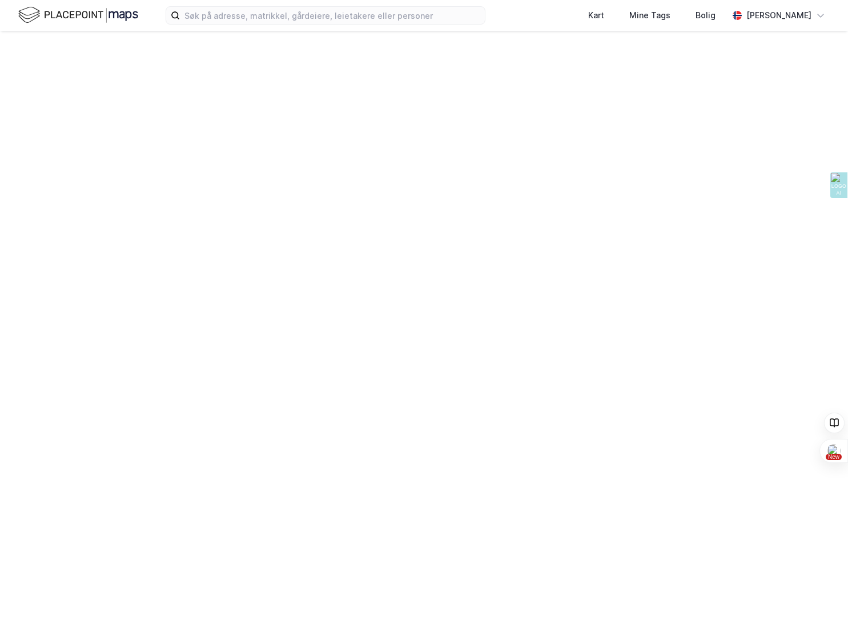  Describe the element at coordinates (705, 15) in the screenshot. I see `div: Bolig` at that location.